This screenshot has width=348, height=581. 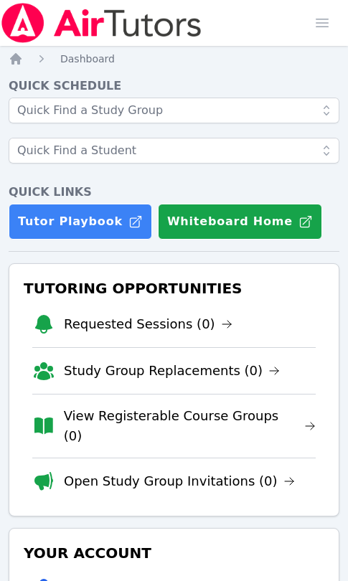 What do you see at coordinates (174, 192) in the screenshot?
I see `h4: Quick Links` at bounding box center [174, 192].